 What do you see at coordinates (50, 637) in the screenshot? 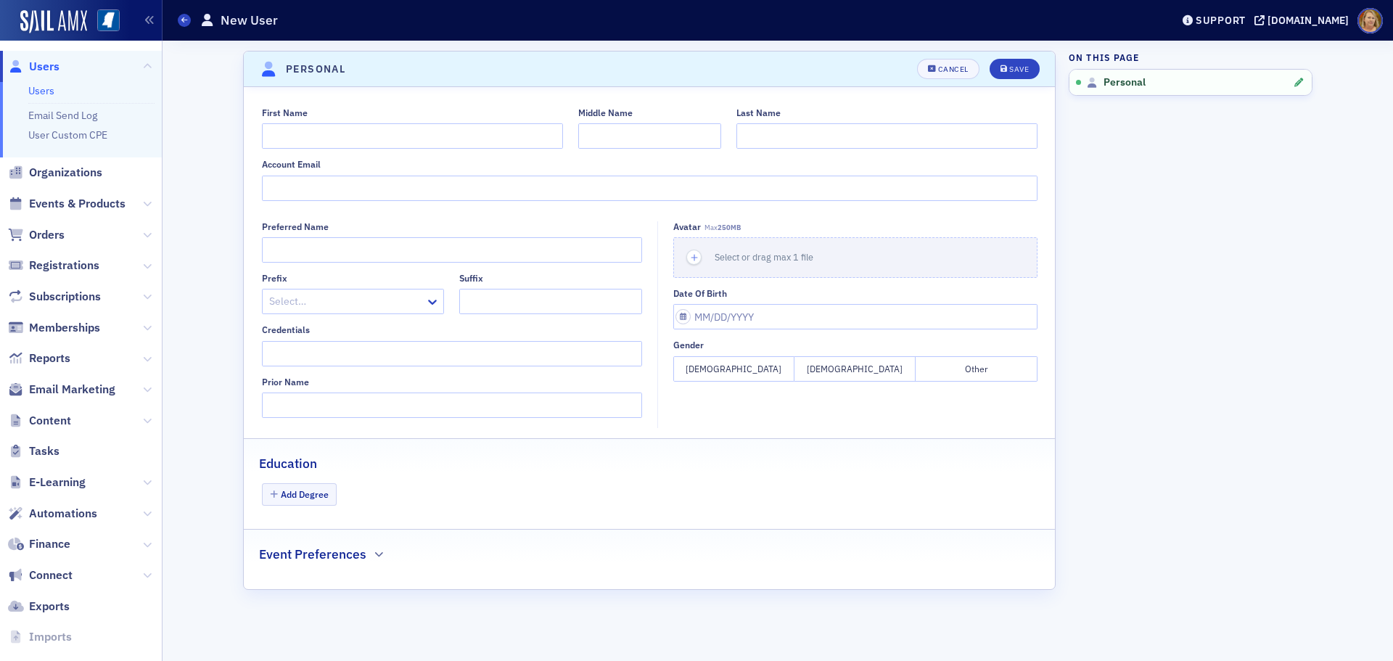
I see `span: Imports` at bounding box center [50, 637].